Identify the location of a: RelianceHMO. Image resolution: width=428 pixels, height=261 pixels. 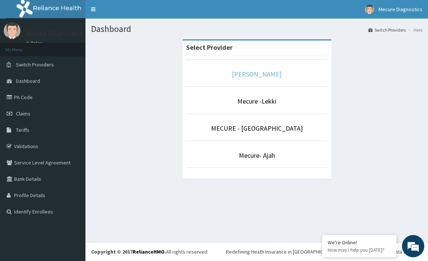
(149, 252).